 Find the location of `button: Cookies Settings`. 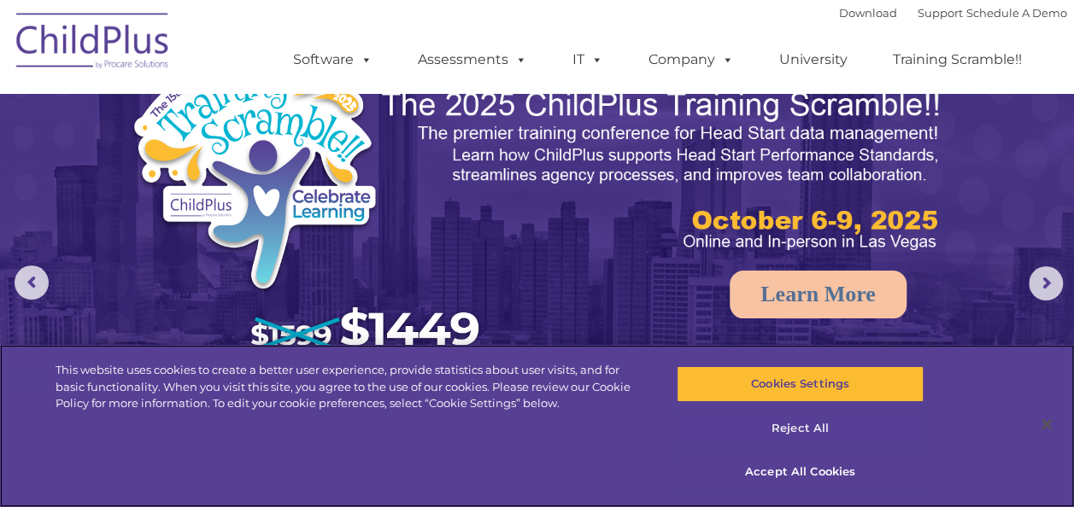

button: Cookies Settings is located at coordinates (799, 384).